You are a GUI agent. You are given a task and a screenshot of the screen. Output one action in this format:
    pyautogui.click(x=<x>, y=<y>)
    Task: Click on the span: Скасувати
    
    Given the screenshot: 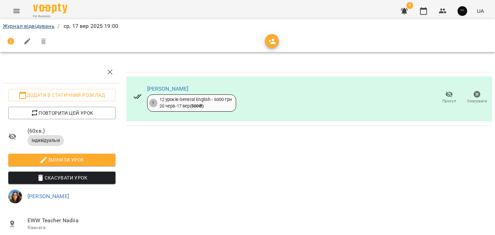 What is the action you would take?
    pyautogui.click(x=477, y=101)
    